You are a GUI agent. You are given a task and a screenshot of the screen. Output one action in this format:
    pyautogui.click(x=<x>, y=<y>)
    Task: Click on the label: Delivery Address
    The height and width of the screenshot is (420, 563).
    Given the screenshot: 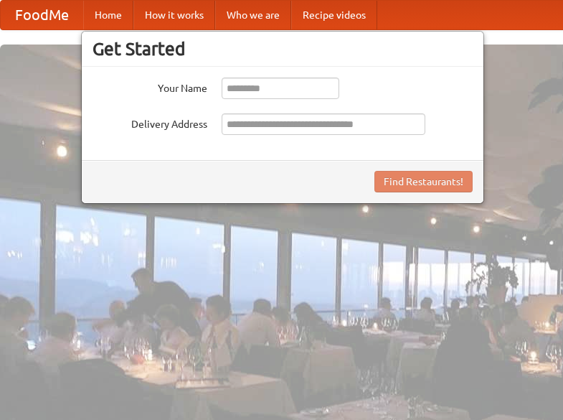 What is the action you would take?
    pyautogui.click(x=150, y=122)
    